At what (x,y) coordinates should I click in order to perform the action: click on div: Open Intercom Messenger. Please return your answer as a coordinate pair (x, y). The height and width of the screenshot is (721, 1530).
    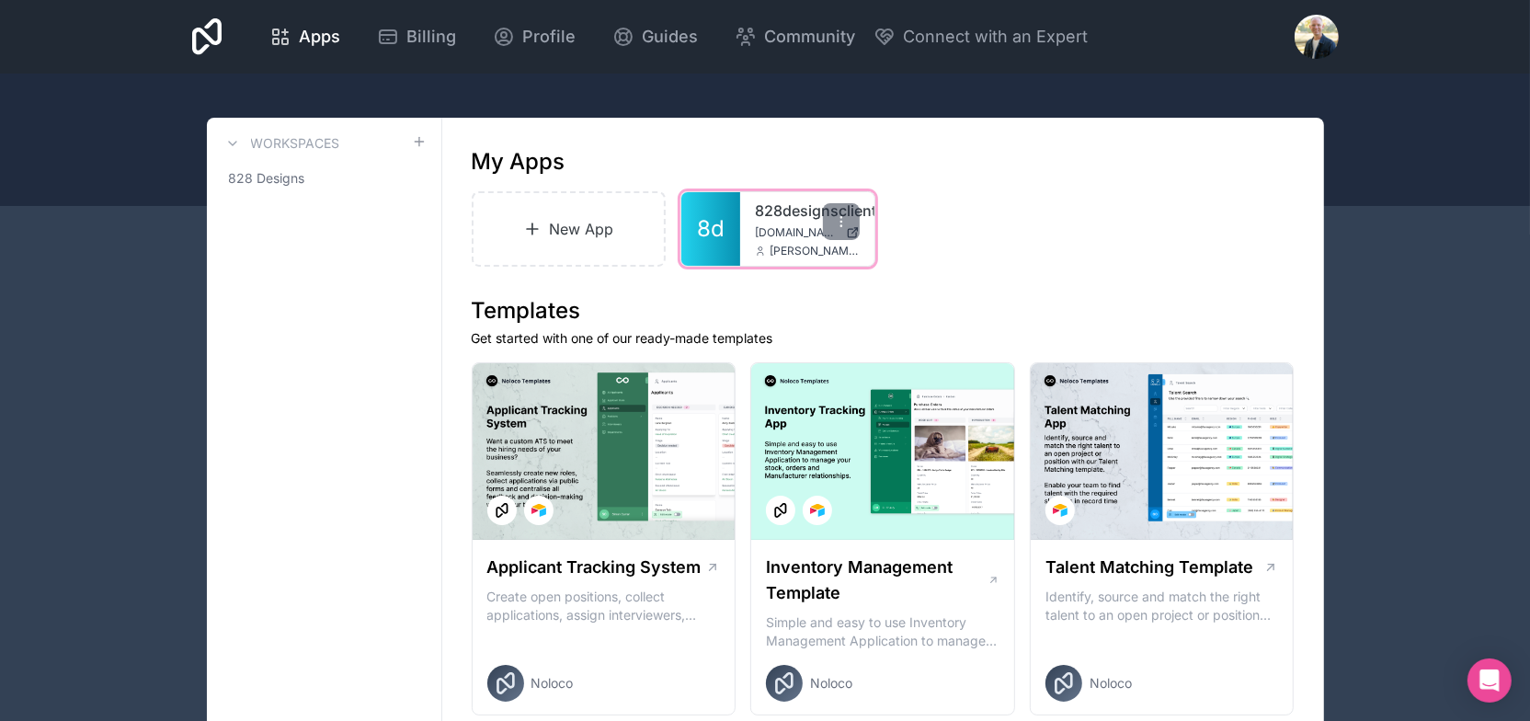
    Looking at the image, I should click on (1490, 680).